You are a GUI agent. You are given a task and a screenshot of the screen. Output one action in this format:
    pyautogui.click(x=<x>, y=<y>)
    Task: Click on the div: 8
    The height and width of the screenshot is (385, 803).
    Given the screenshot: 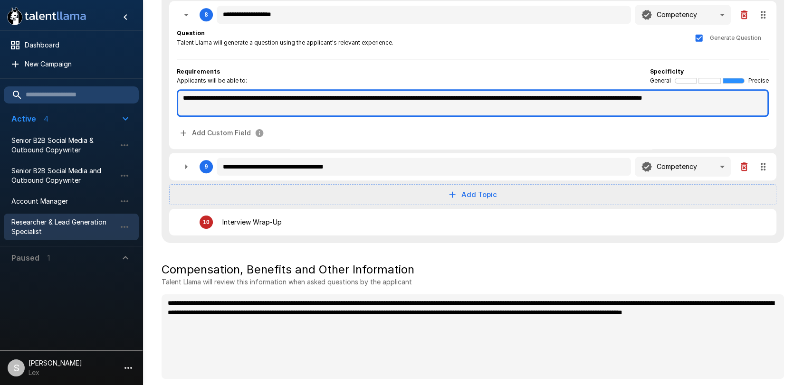 What is the action you would take?
    pyautogui.click(x=206, y=15)
    